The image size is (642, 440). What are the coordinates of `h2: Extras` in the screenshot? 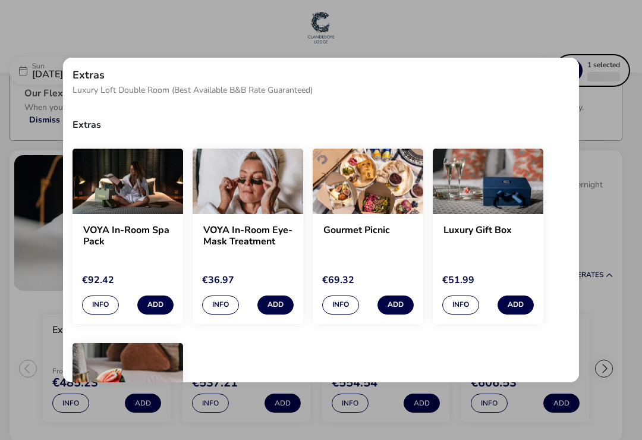 It's located at (89, 75).